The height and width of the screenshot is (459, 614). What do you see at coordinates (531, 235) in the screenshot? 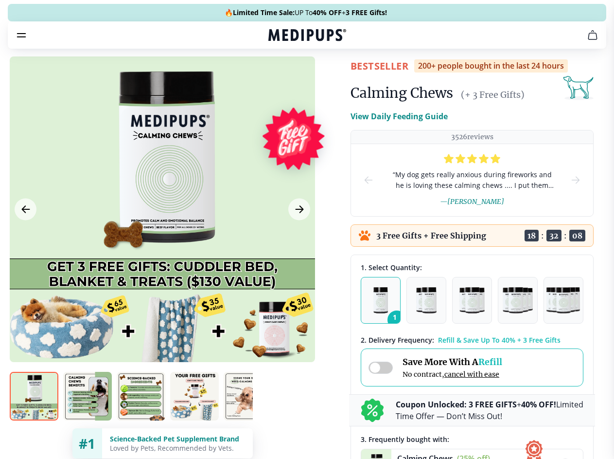
I see `span: 18` at bounding box center [531, 235].